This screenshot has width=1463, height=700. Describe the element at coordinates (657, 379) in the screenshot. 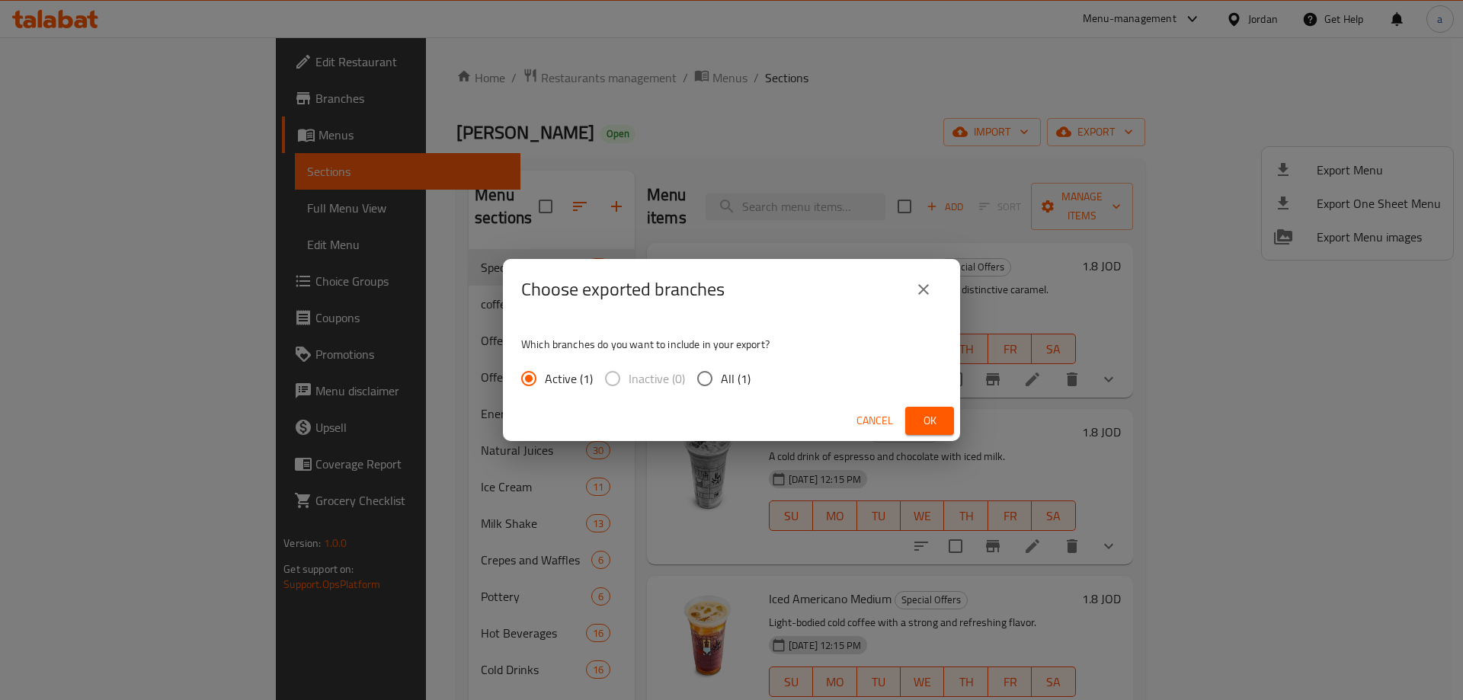

I see `span: Inactive (0)` at that location.